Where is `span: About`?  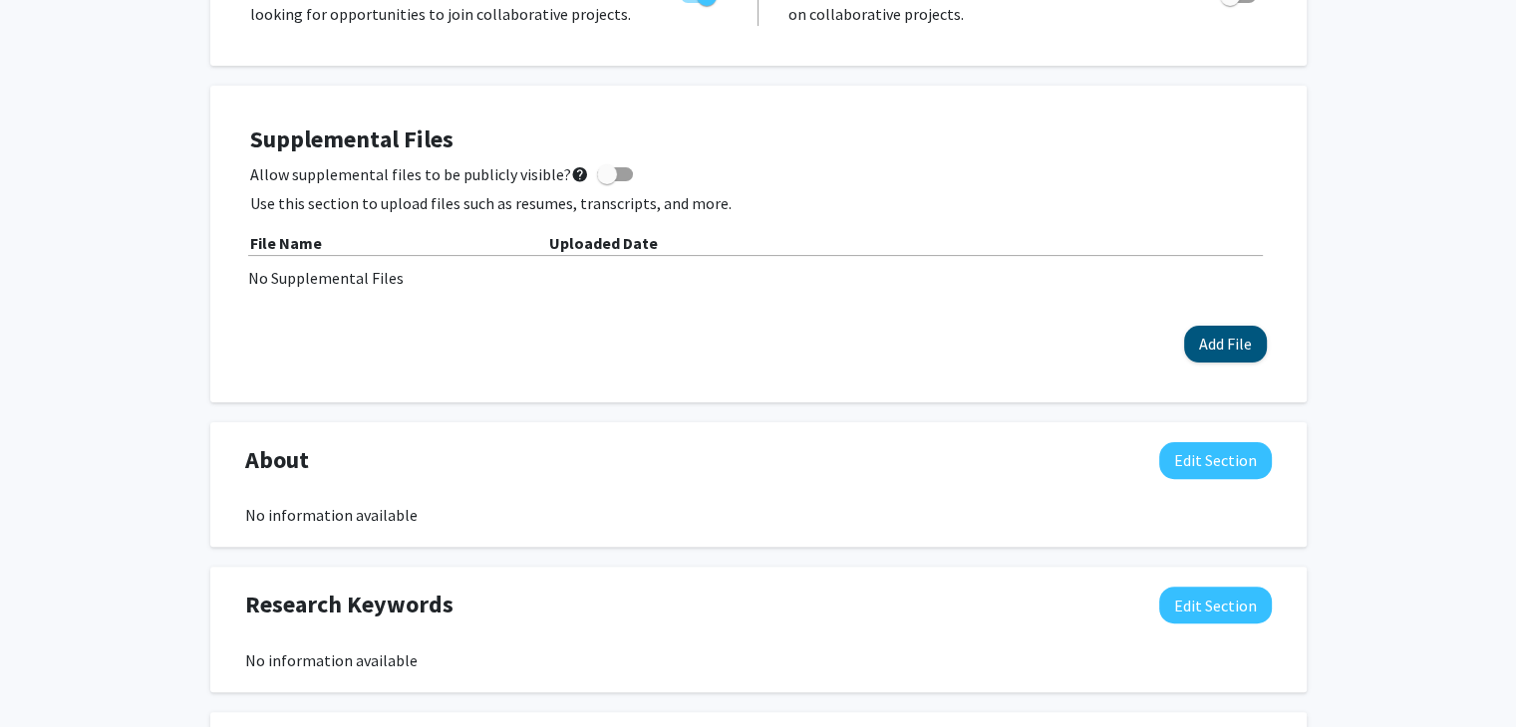
span: About is located at coordinates (277, 460).